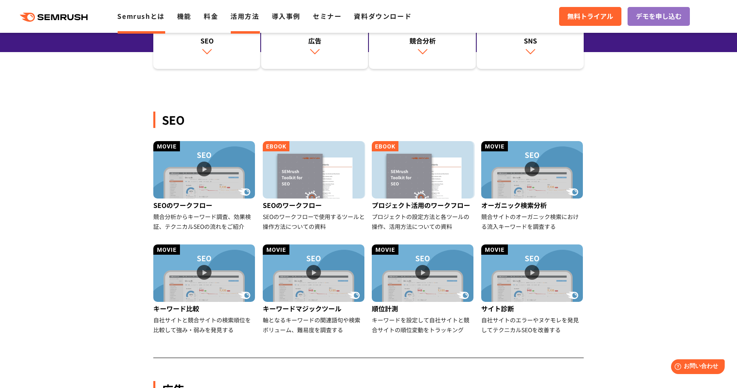  What do you see at coordinates (533, 325) in the screenshot?
I see `div: 自社サイトのエラーやヌケモレを発見してテクニカルSEOを改善する` at bounding box center [533, 325].